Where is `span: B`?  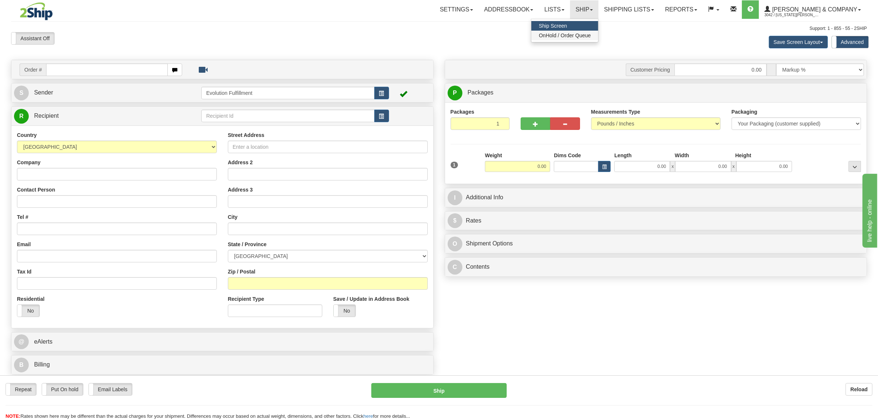
span: B is located at coordinates (21, 365).